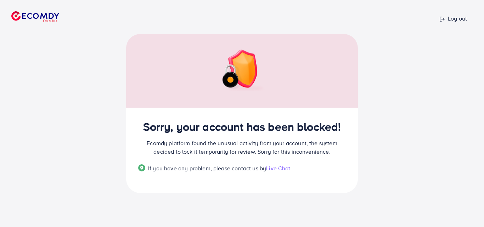 This screenshot has width=484, height=227. What do you see at coordinates (142, 168) in the screenshot?
I see `img: Popup guide` at bounding box center [142, 168].